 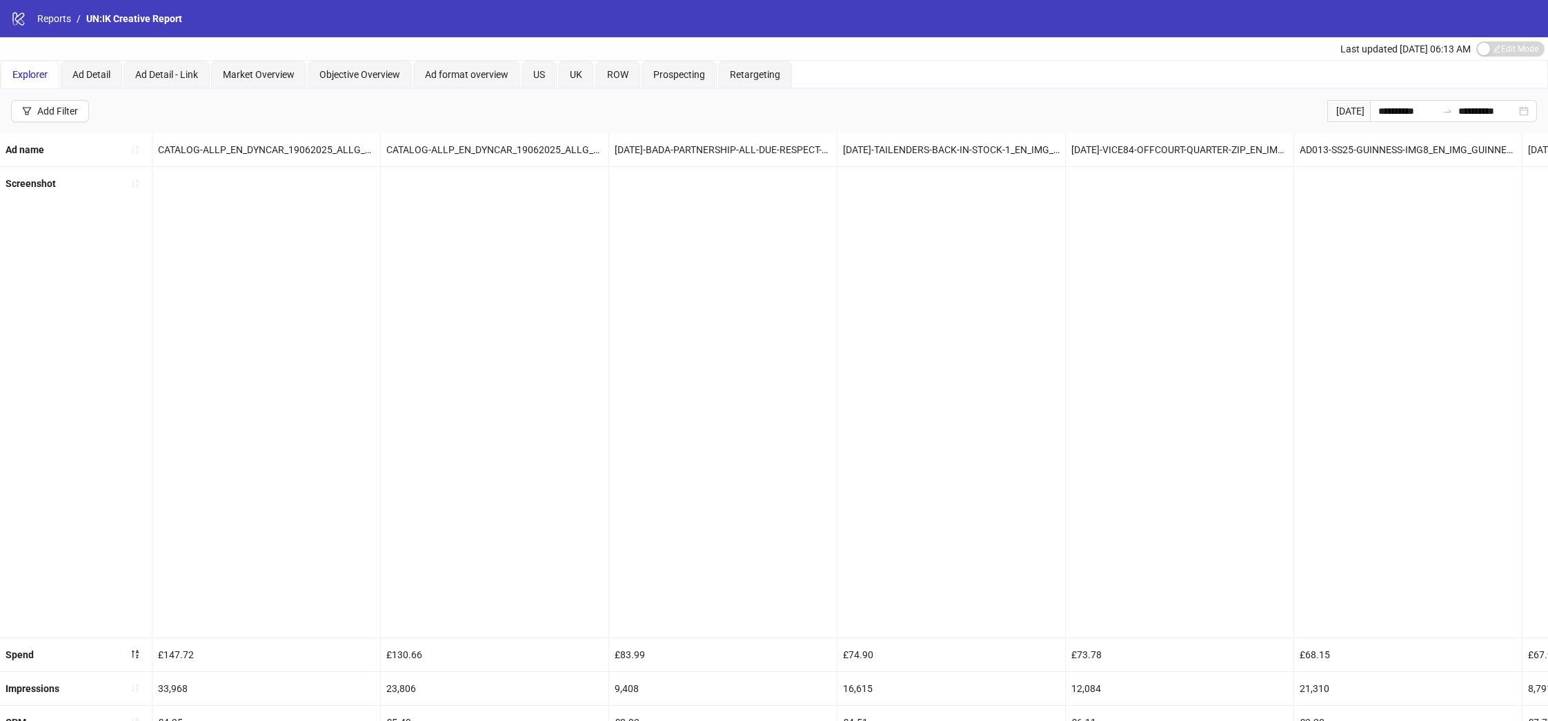 What do you see at coordinates (166, 75) in the screenshot?
I see `span: Ad Detail - Link` at bounding box center [166, 75].